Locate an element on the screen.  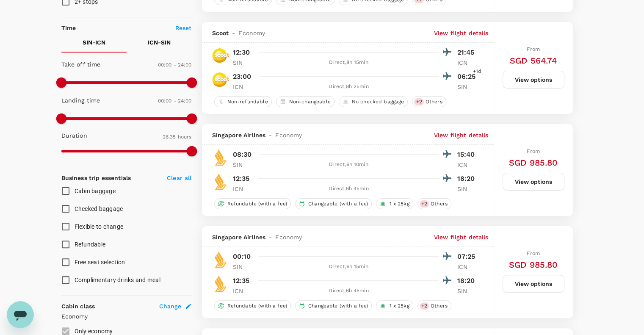
p: SIN - ICN is located at coordinates (94, 42).